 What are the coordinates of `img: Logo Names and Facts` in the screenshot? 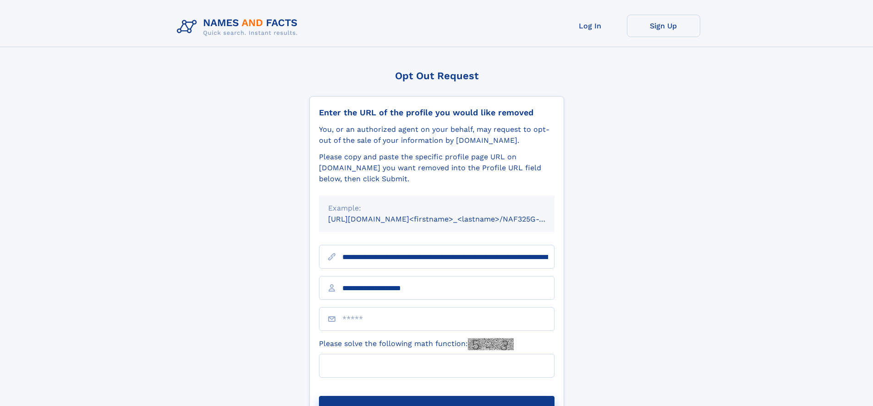 It's located at (239, 27).